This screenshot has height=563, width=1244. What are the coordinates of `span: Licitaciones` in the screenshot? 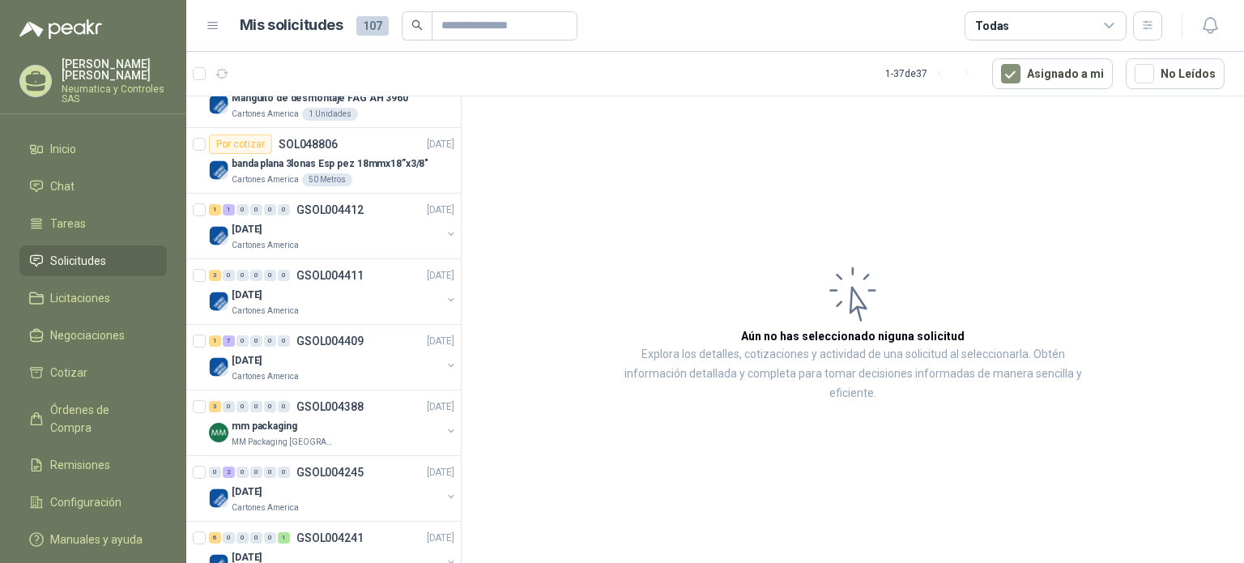 It's located at (80, 298).